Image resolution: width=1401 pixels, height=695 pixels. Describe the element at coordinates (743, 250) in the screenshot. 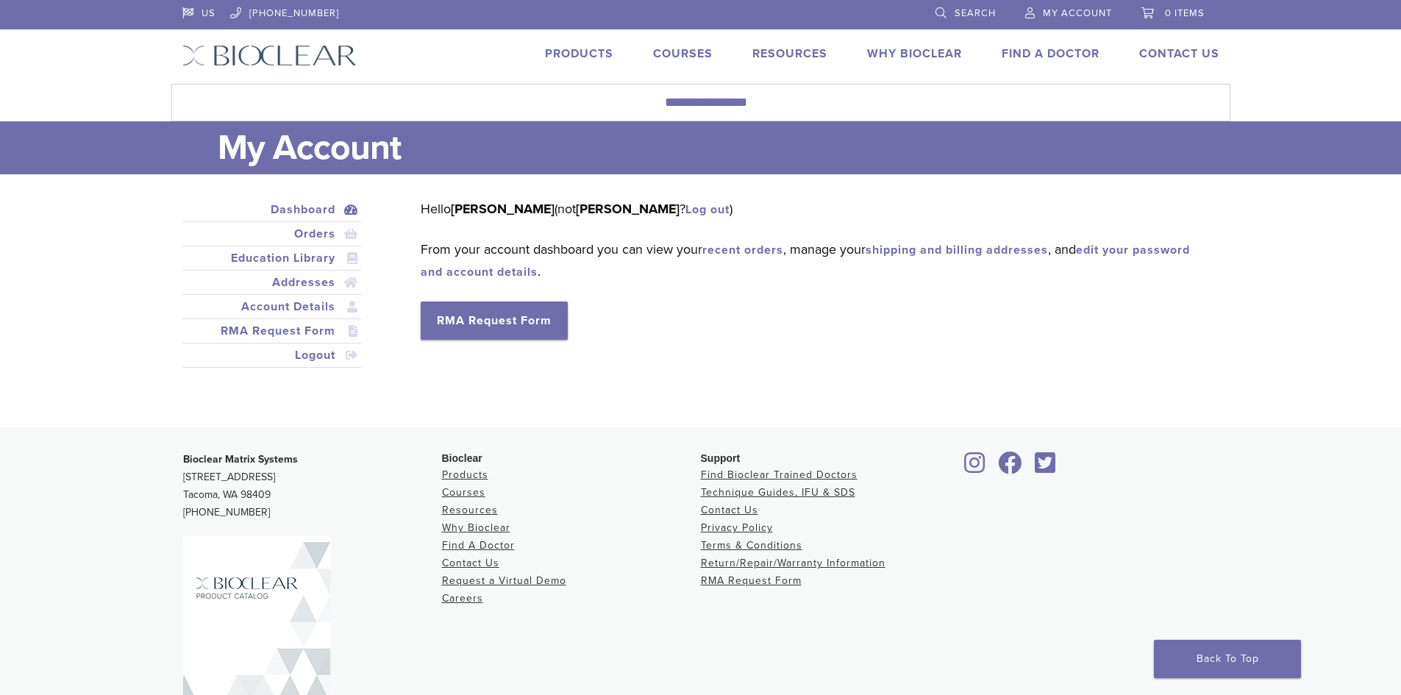

I see `a: recent orders` at that location.